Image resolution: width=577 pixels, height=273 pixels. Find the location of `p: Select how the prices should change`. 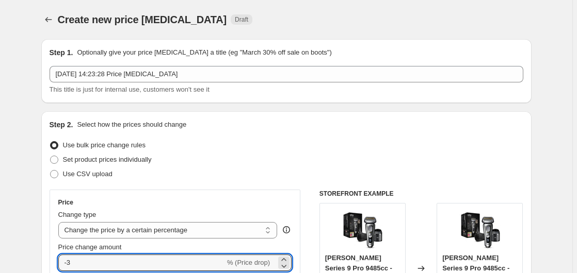

p: Select how the prices should change is located at coordinates (132, 125).